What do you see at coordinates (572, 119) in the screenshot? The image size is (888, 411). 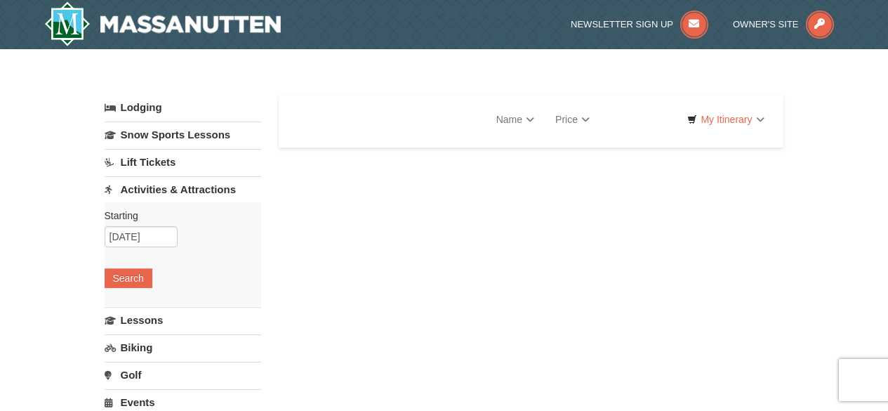 I see `a: Price` at bounding box center [572, 119].